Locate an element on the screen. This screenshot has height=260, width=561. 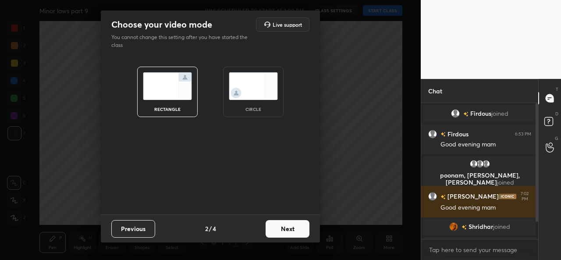
span: Shridhar is located at coordinates (481, 227).